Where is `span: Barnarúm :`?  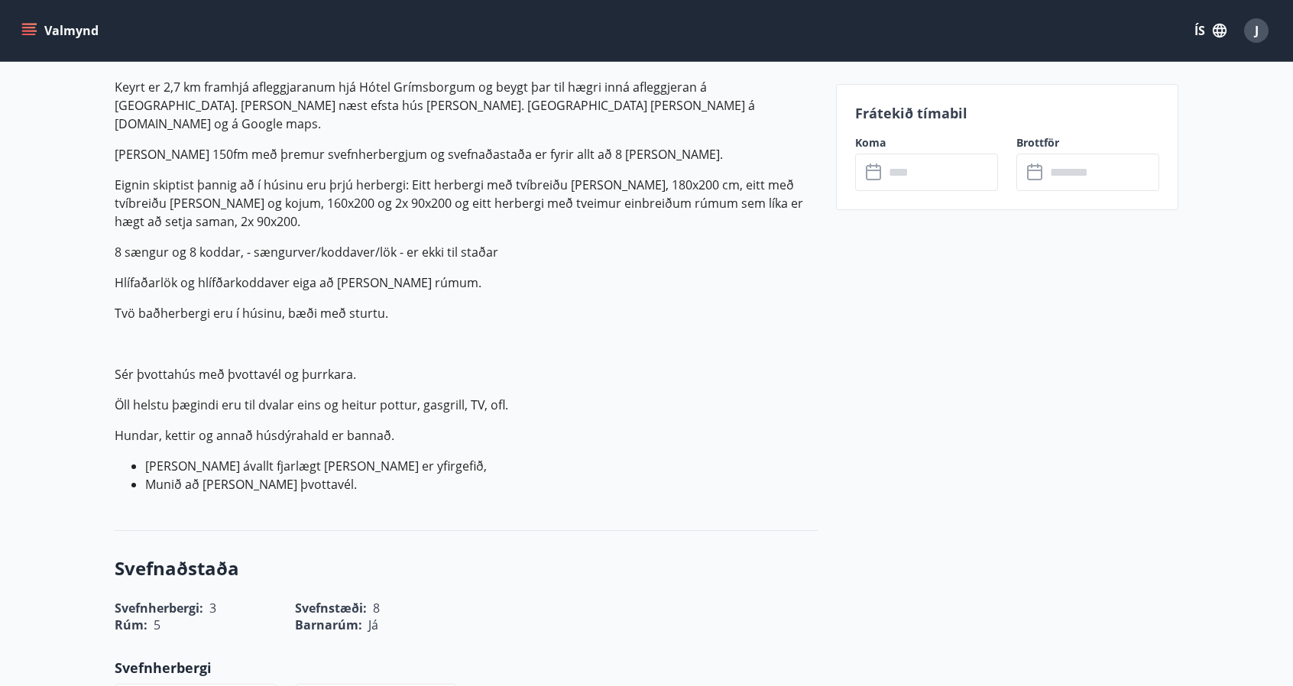 span: Barnarúm : is located at coordinates (329, 625).